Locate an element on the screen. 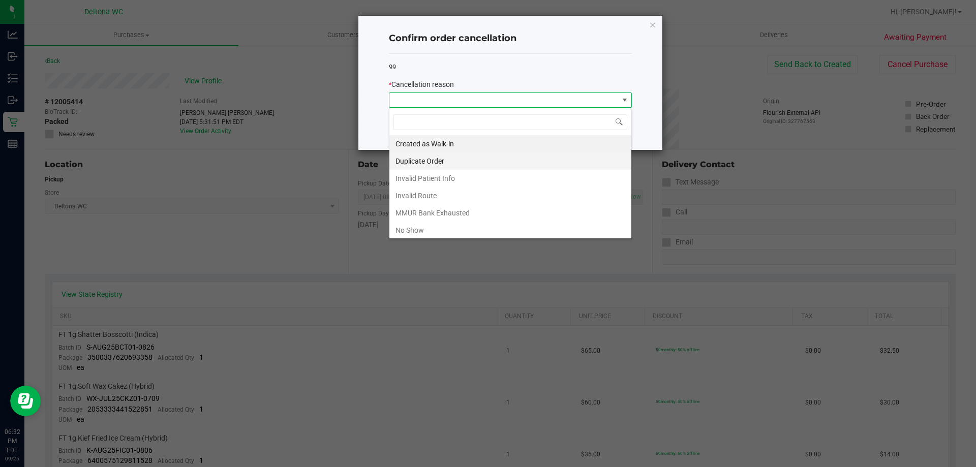  li: MMUR Bank Exhausted is located at coordinates (511, 213).